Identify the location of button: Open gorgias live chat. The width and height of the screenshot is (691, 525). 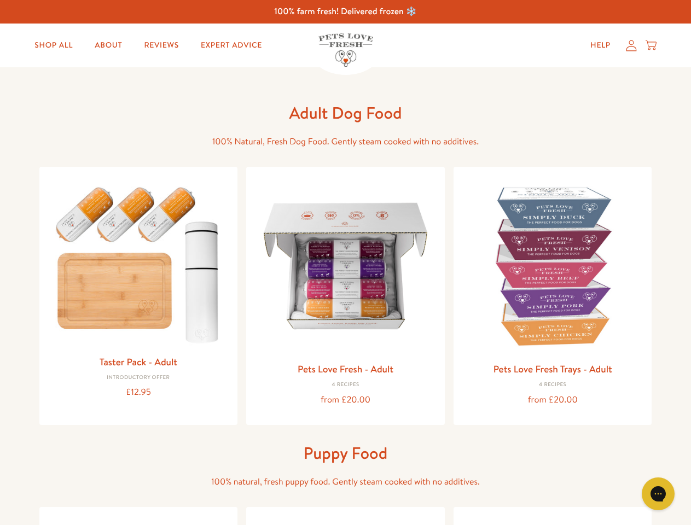
(22, 20).